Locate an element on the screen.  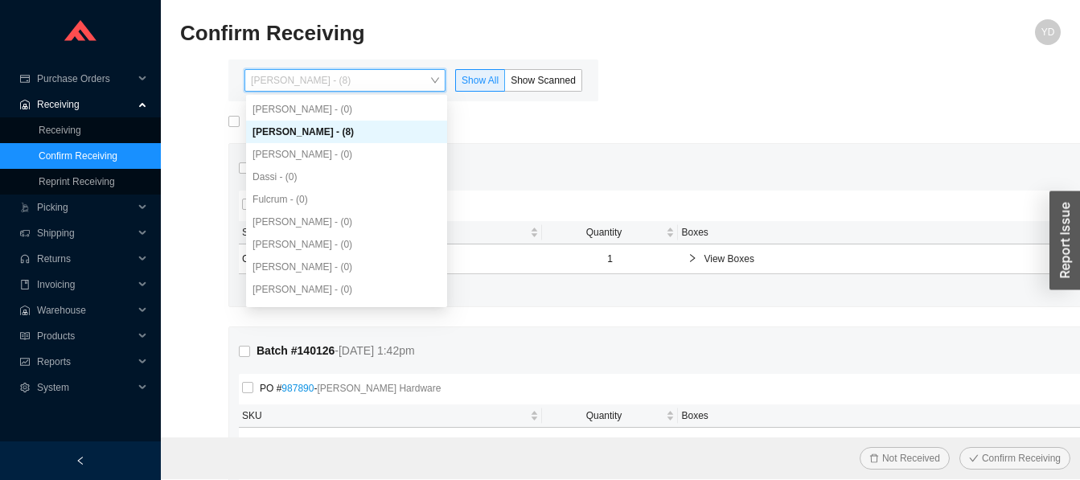
td: 3 is located at coordinates (610, 442).